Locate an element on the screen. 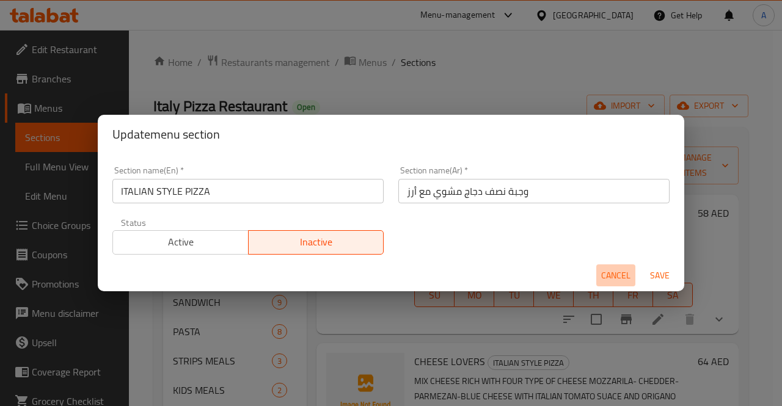  button: Active is located at coordinates (180, 243).